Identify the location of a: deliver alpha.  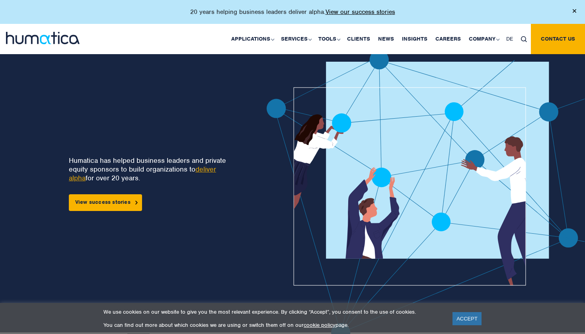
(142, 173).